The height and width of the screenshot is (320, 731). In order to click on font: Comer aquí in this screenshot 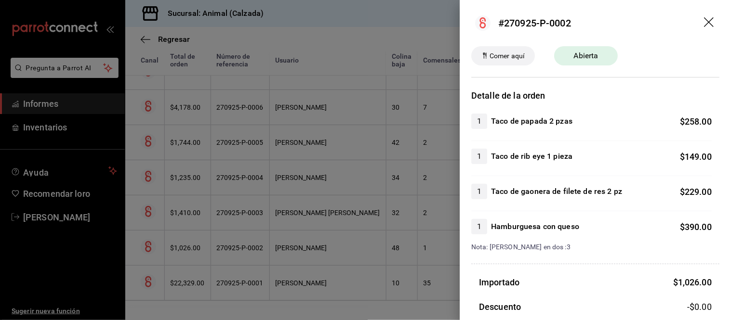, I will do `click(507, 56)`.